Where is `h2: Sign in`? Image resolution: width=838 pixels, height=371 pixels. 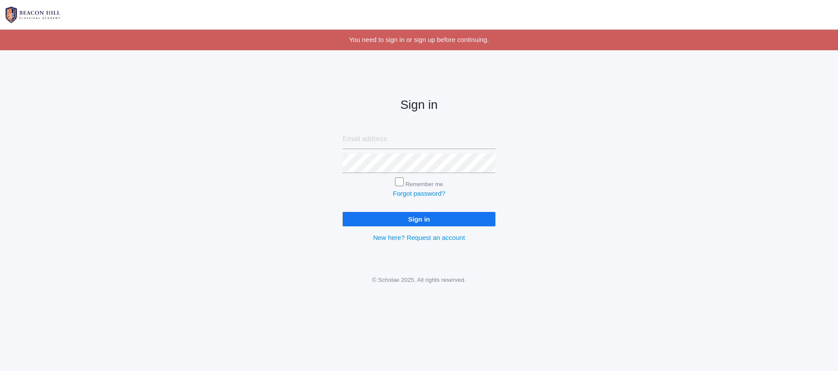
h2: Sign in is located at coordinates (419, 105).